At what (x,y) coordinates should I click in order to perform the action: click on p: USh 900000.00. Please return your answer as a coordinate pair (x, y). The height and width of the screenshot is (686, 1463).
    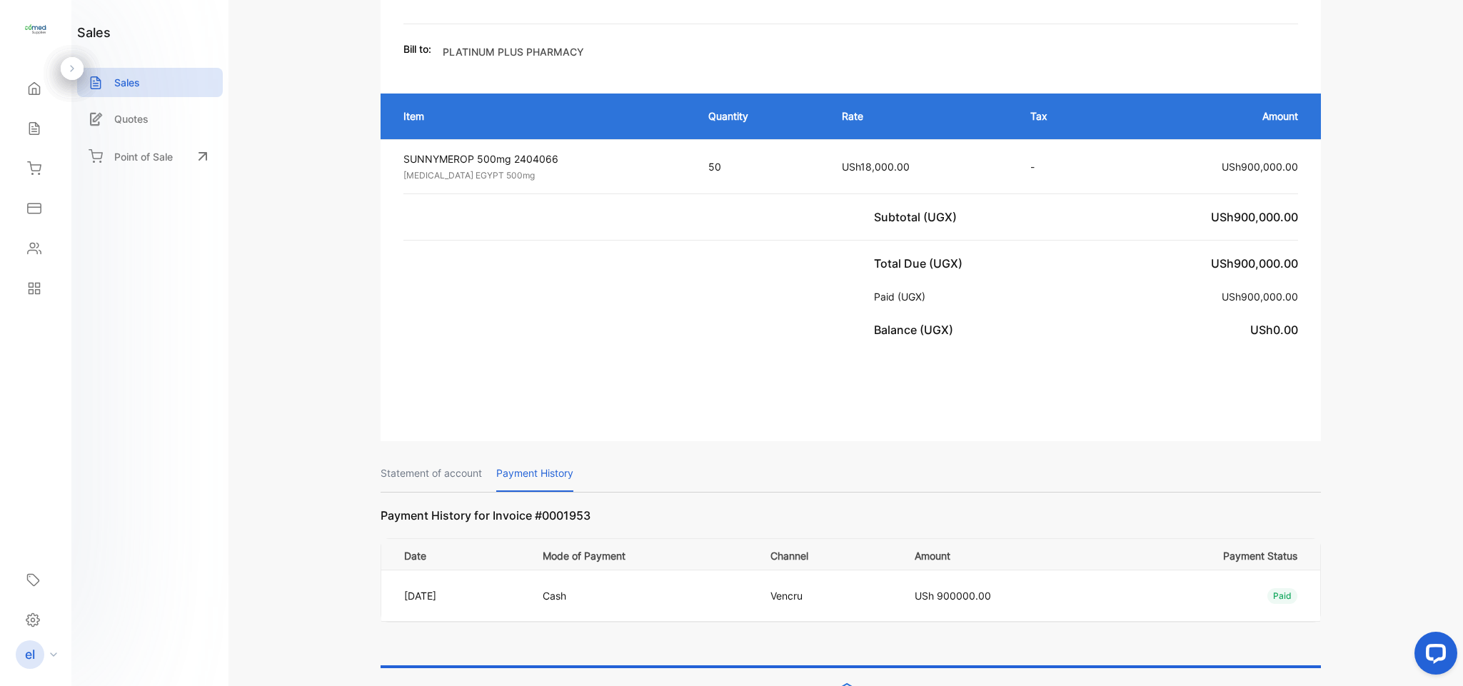
    Looking at the image, I should click on (1007, 596).